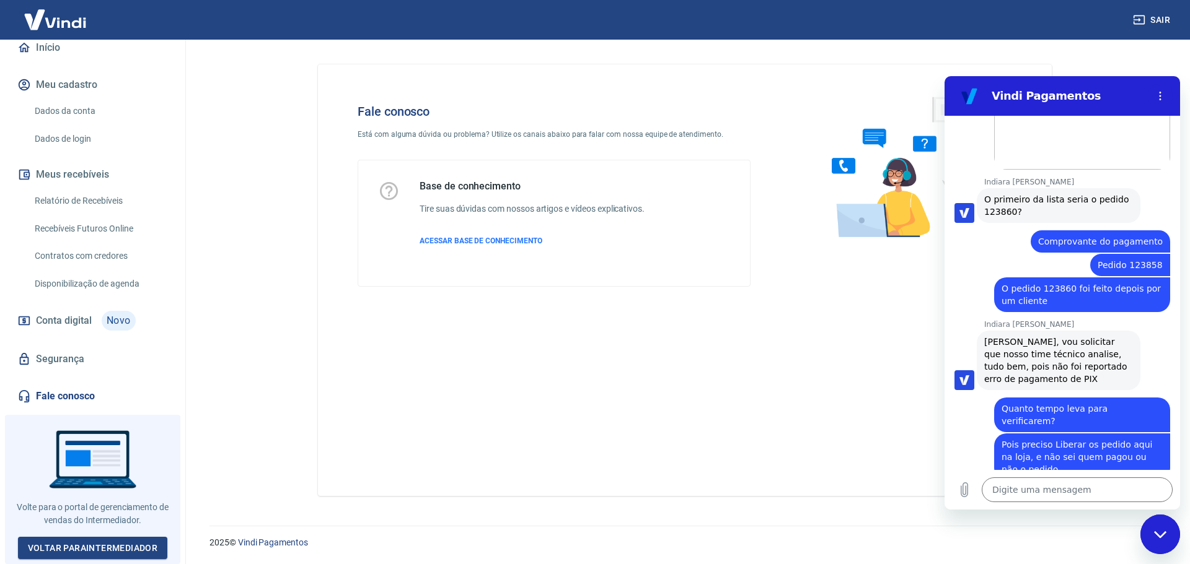  I want to click on span: Novo, so click(118, 321).